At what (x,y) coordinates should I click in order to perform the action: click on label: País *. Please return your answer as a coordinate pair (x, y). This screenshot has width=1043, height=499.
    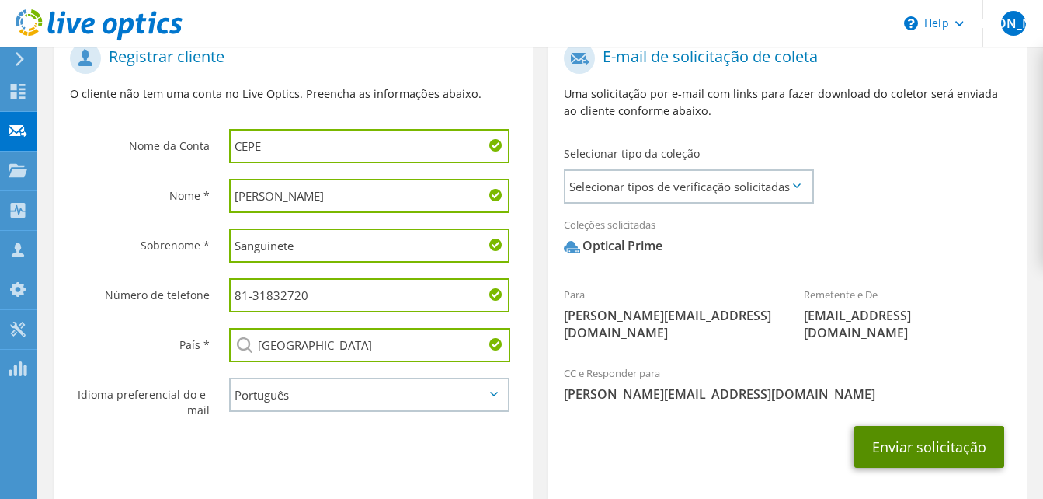
    Looking at the image, I should click on (140, 340).